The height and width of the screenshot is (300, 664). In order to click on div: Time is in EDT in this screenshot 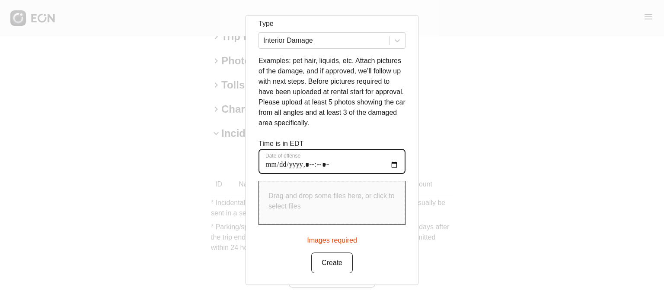, I will do `click(332, 156)`.